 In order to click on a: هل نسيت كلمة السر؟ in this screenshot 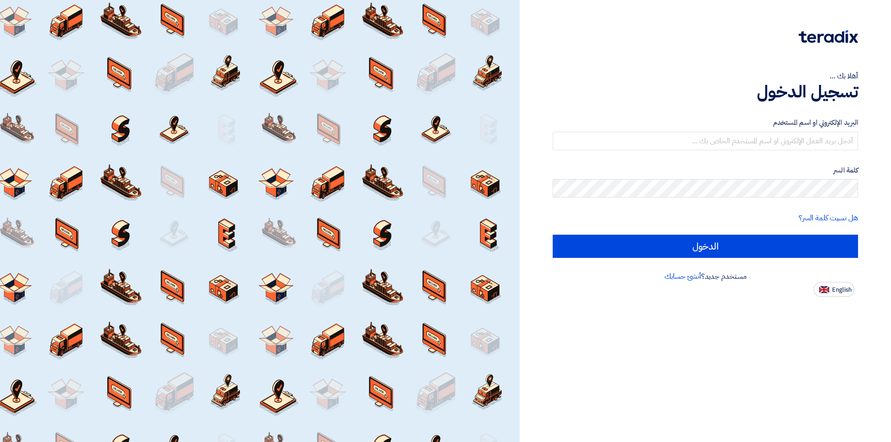, I will do `click(828, 218)`.